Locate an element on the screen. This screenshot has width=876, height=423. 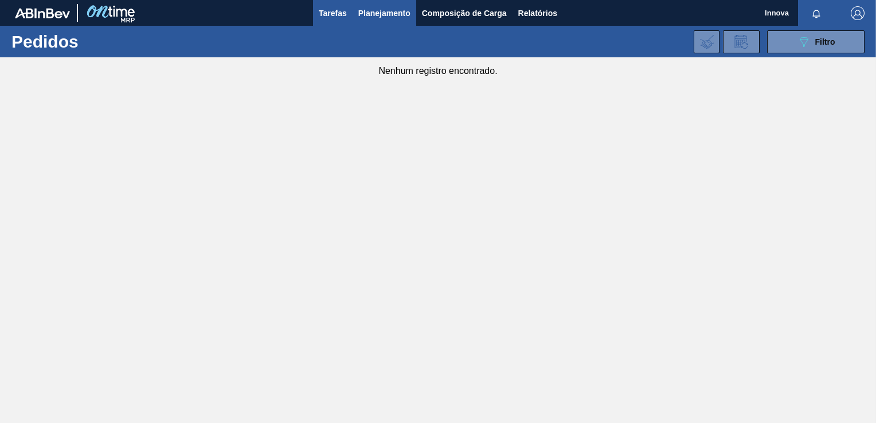
span: Tarefas is located at coordinates (332, 13).